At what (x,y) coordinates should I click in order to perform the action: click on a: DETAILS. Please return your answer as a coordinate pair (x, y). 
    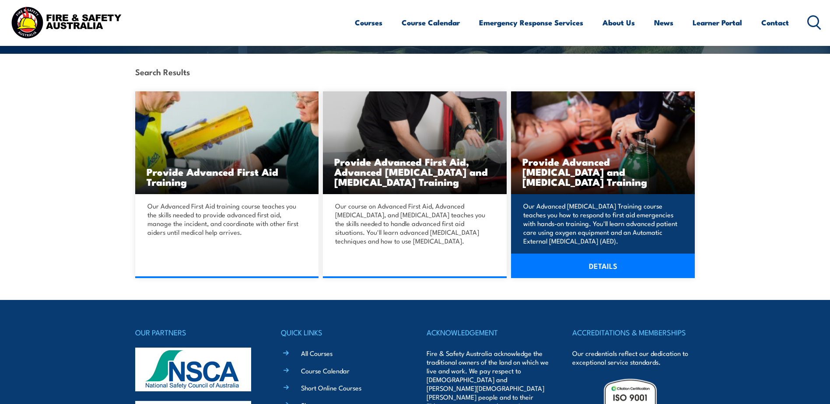
    Looking at the image, I should click on (603, 266).